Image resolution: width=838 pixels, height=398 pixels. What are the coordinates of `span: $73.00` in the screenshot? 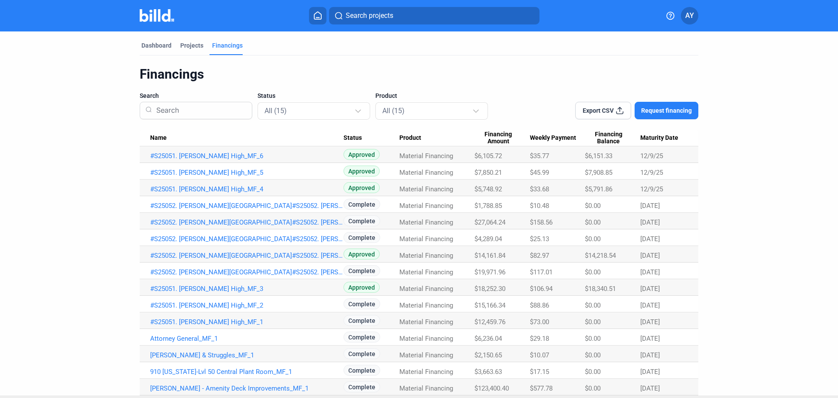 It's located at (539, 322).